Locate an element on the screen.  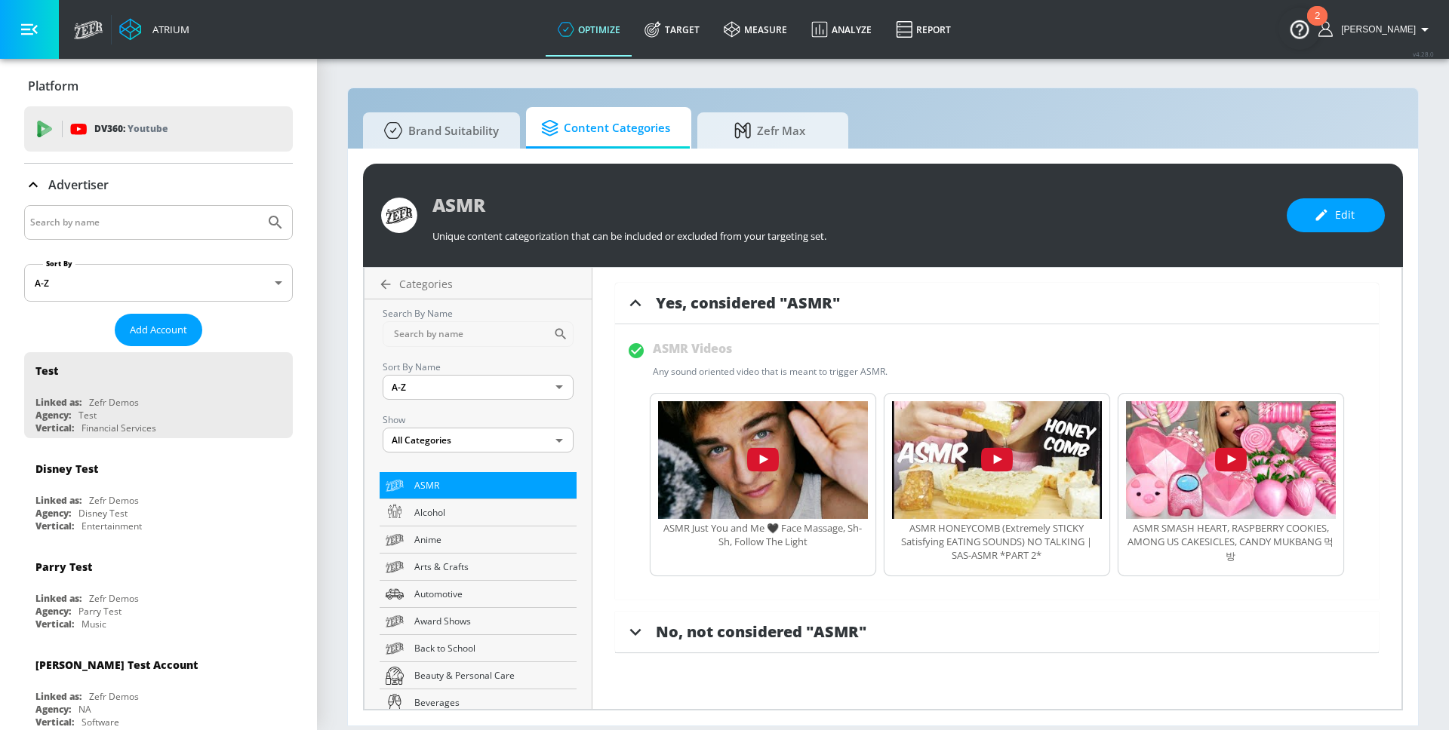
a: Categories is located at coordinates (481, 284).